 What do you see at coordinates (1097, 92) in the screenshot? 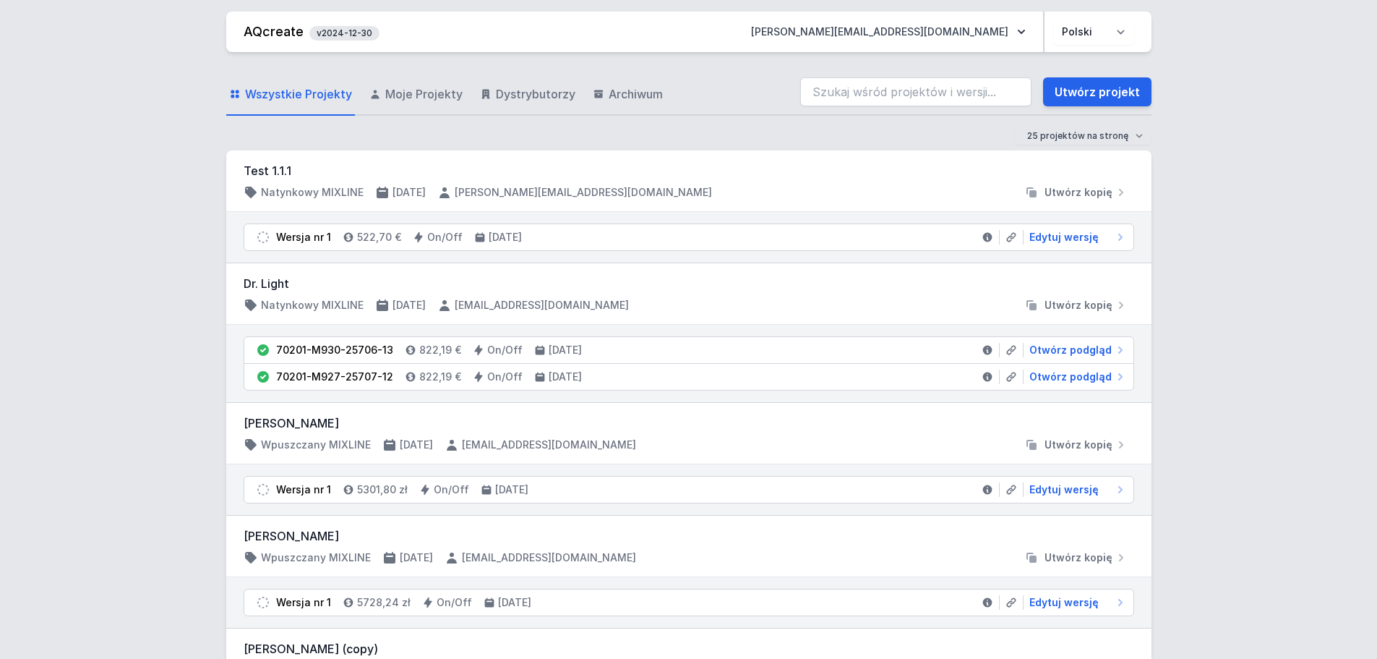
I see `a: Utwórz projekt` at bounding box center [1097, 92].